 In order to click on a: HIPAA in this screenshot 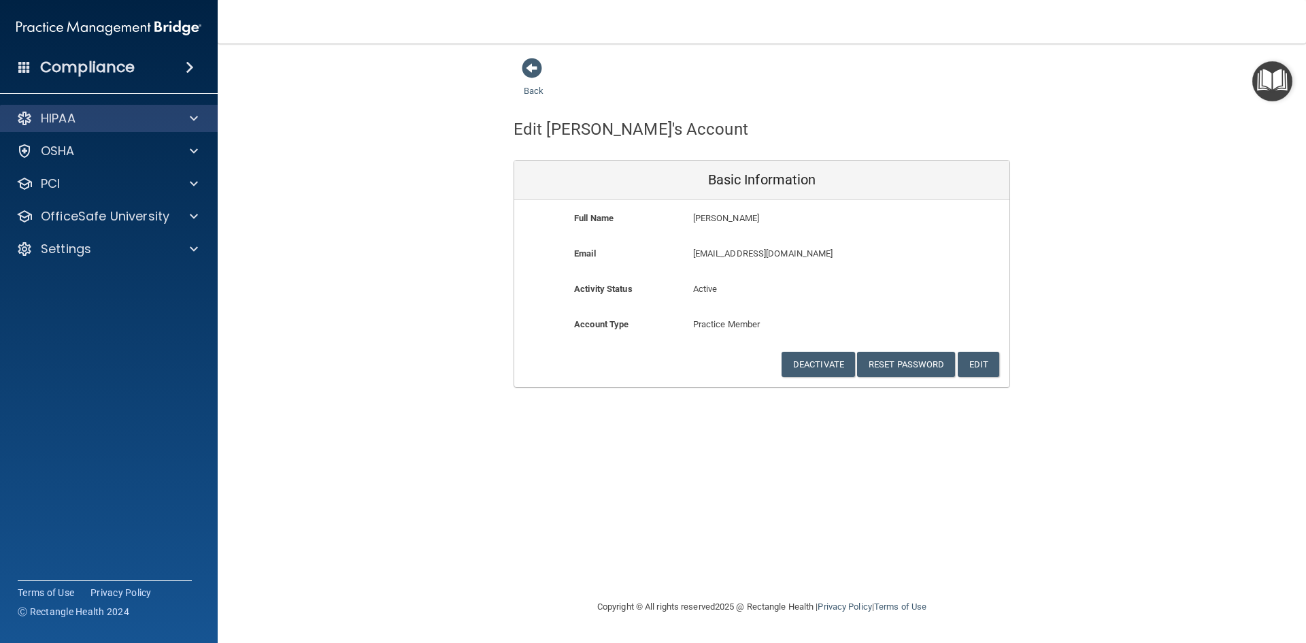, I will do `click(107, 118)`.